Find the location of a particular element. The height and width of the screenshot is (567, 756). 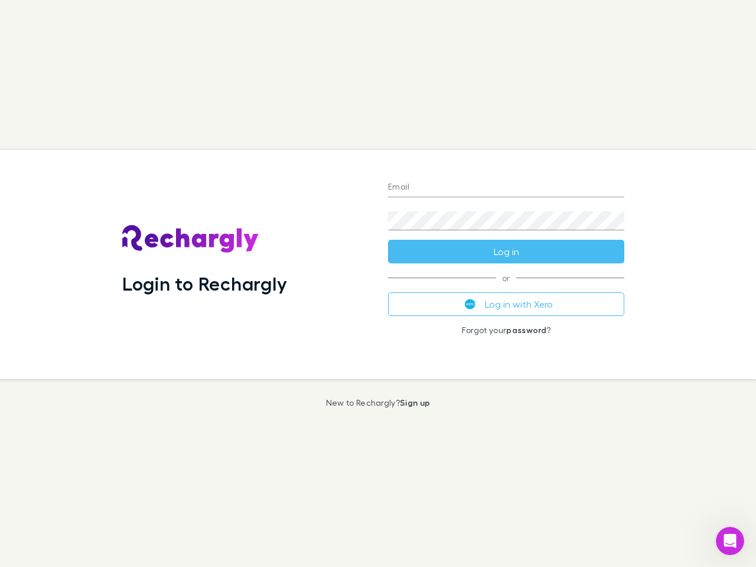

a: password is located at coordinates (526, 330).